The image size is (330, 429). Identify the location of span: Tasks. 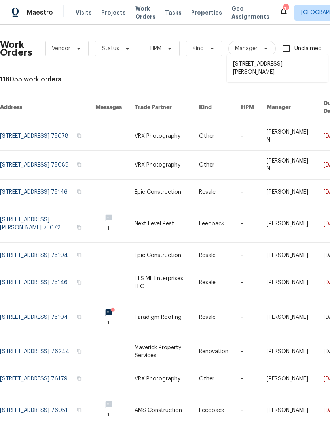
(173, 13).